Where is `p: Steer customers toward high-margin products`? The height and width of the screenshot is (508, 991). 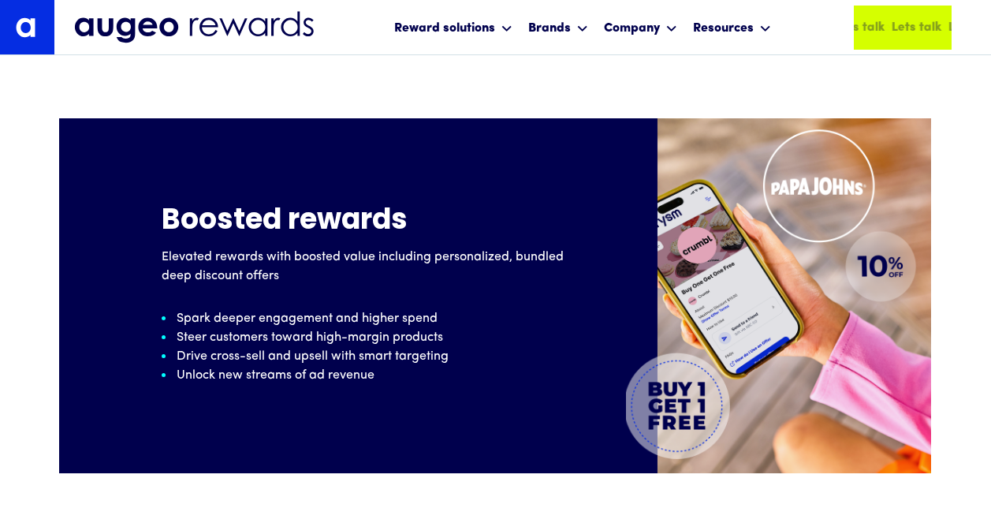 p: Steer customers toward high-margin products is located at coordinates (310, 337).